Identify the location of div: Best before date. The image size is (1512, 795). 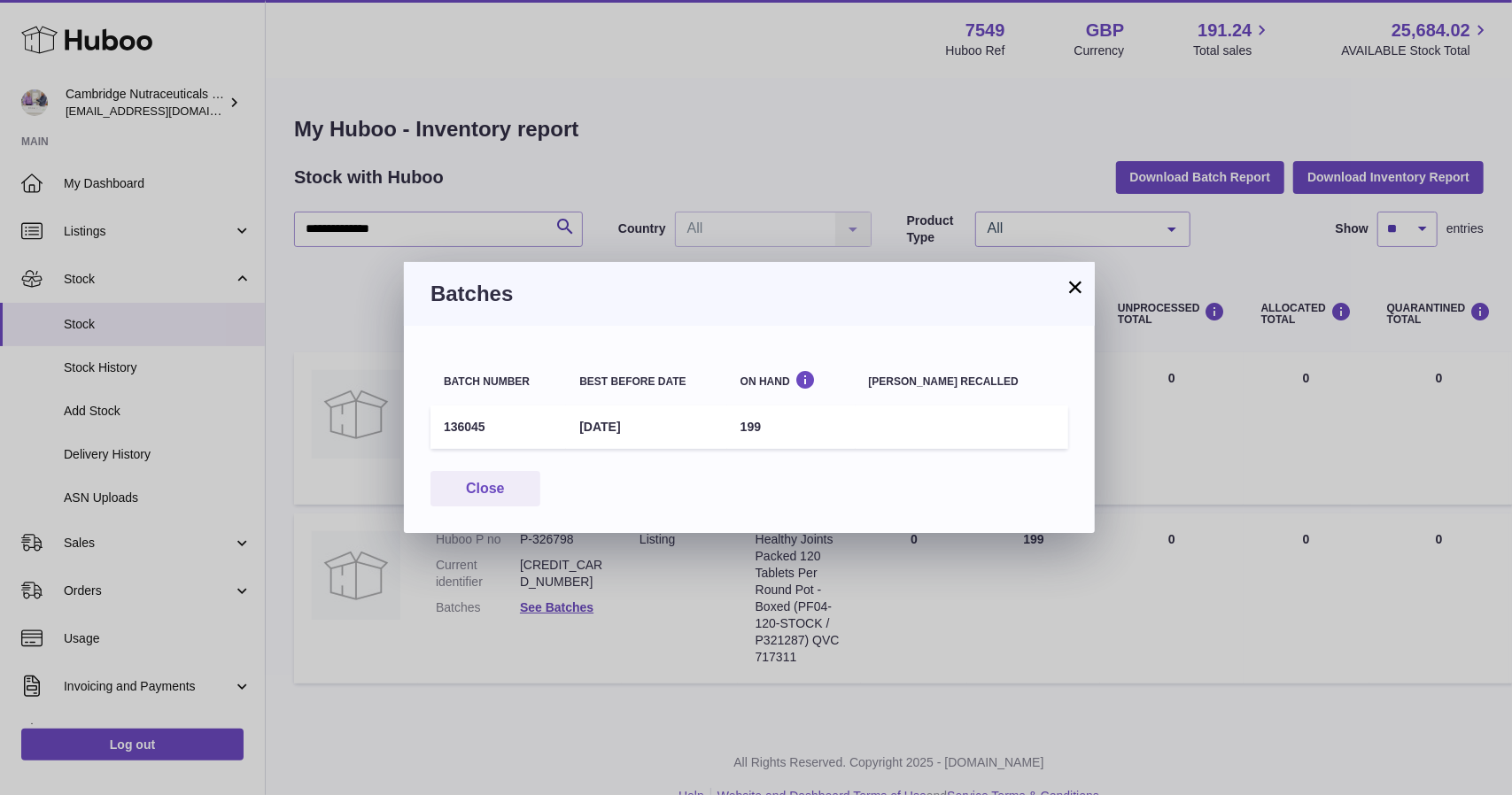
(645, 382).